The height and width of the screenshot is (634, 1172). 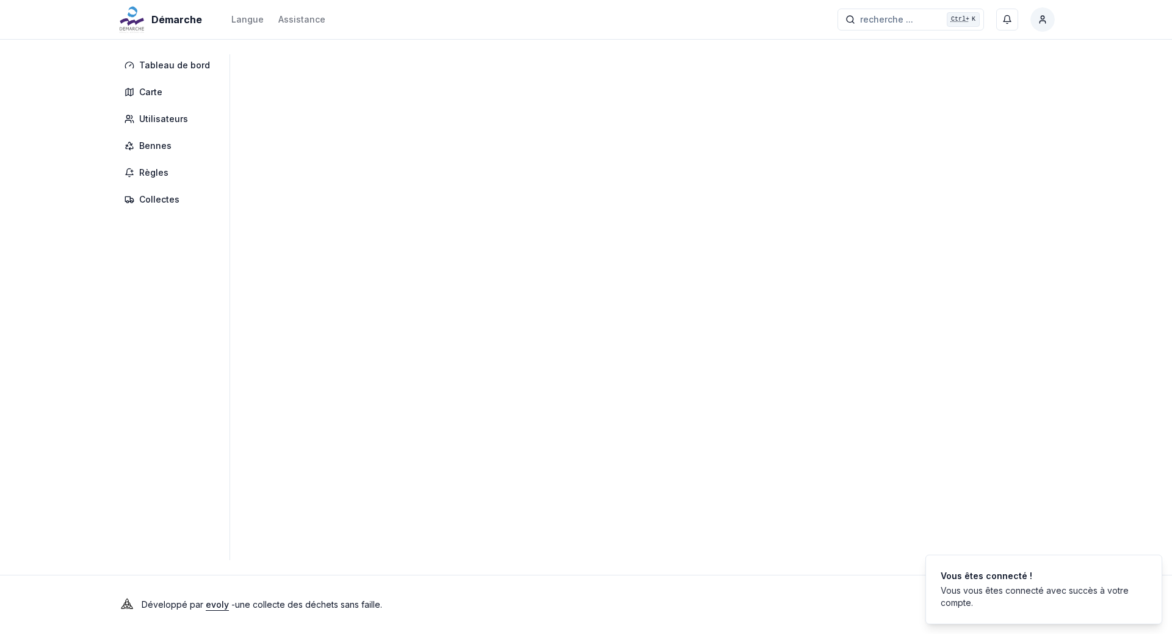 I want to click on a: Carte, so click(x=170, y=92).